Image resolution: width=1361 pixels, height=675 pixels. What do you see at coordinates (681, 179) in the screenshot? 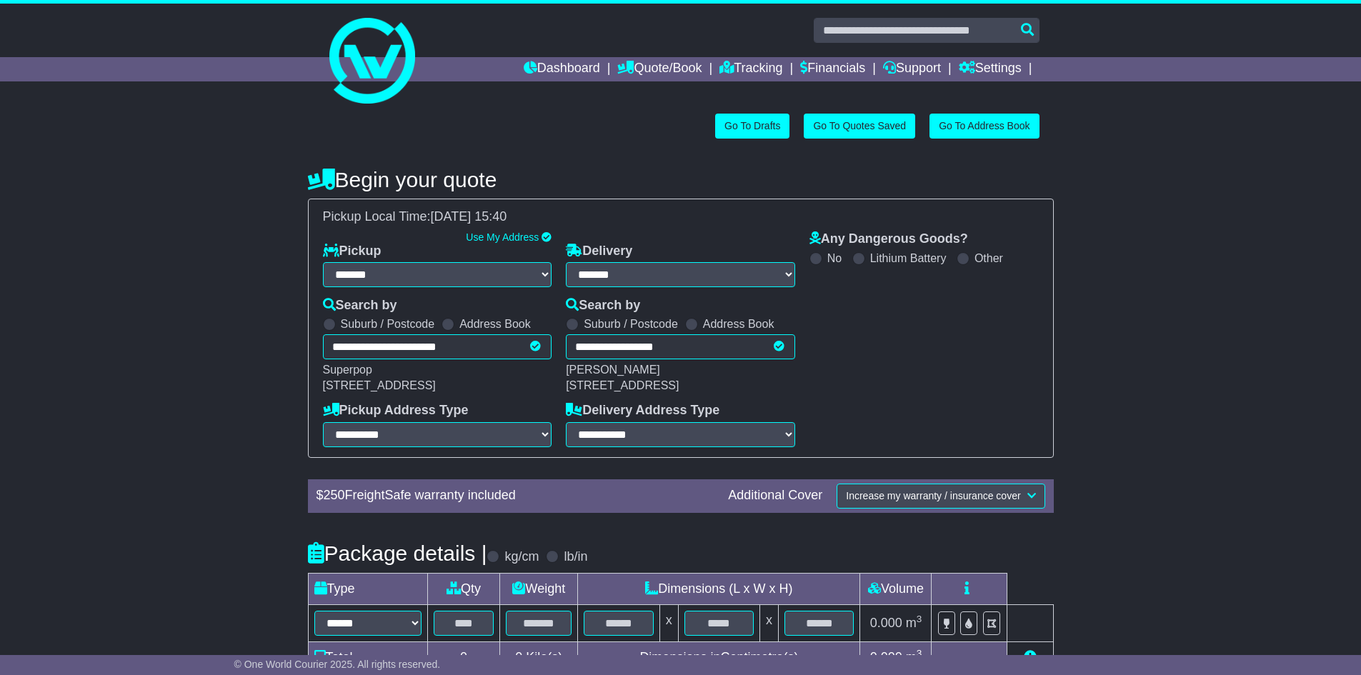
I see `h4: Begin your quote` at bounding box center [681, 179].